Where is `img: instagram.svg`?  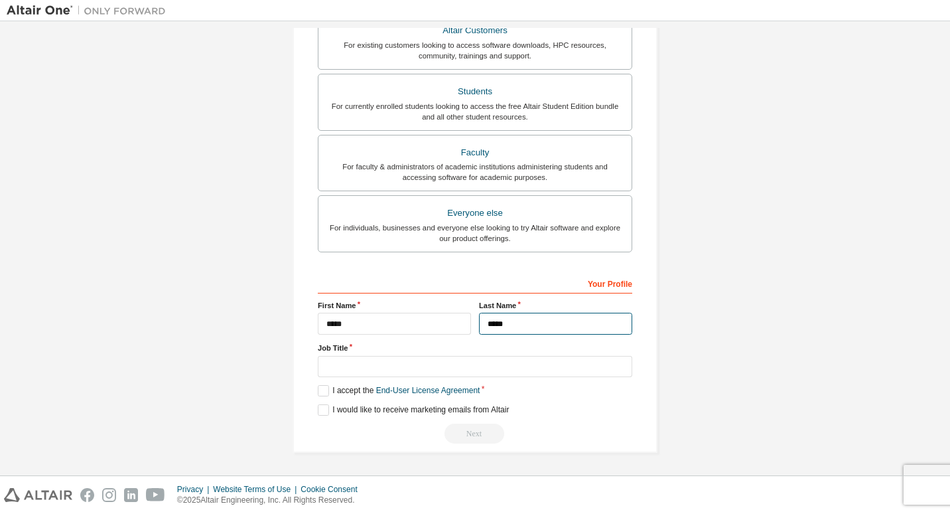 img: instagram.svg is located at coordinates (109, 494).